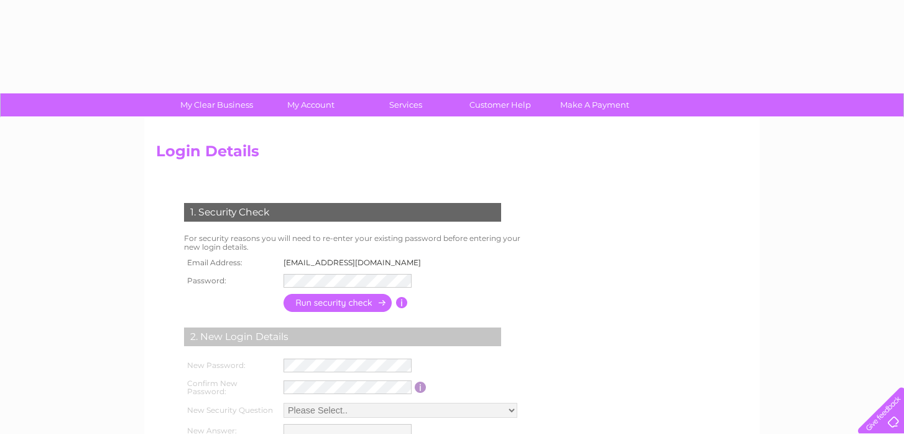 The image size is (904, 434). I want to click on a: Make A Payment, so click(595, 104).